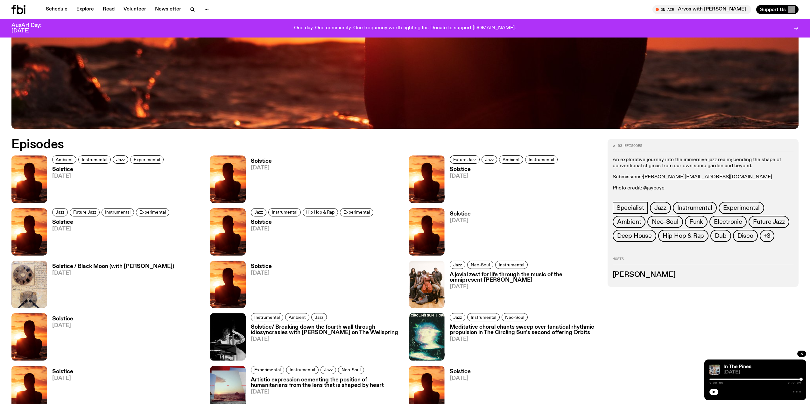 This screenshot has width=810, height=404. Describe the element at coordinates (703, 261) in the screenshot. I see `h2: Hosts` at that location.